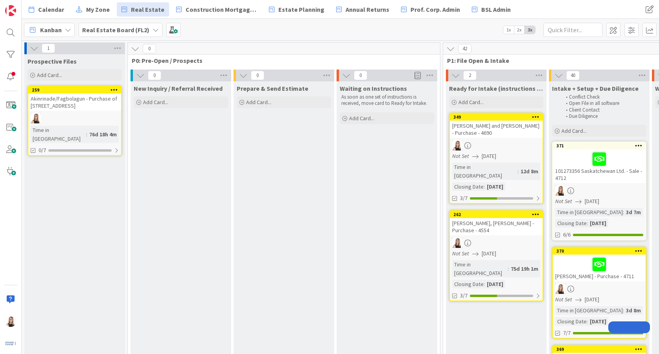 This screenshot has width=659, height=354. What do you see at coordinates (525, 269) in the screenshot?
I see `div: 75d 19h 1m` at bounding box center [525, 269].